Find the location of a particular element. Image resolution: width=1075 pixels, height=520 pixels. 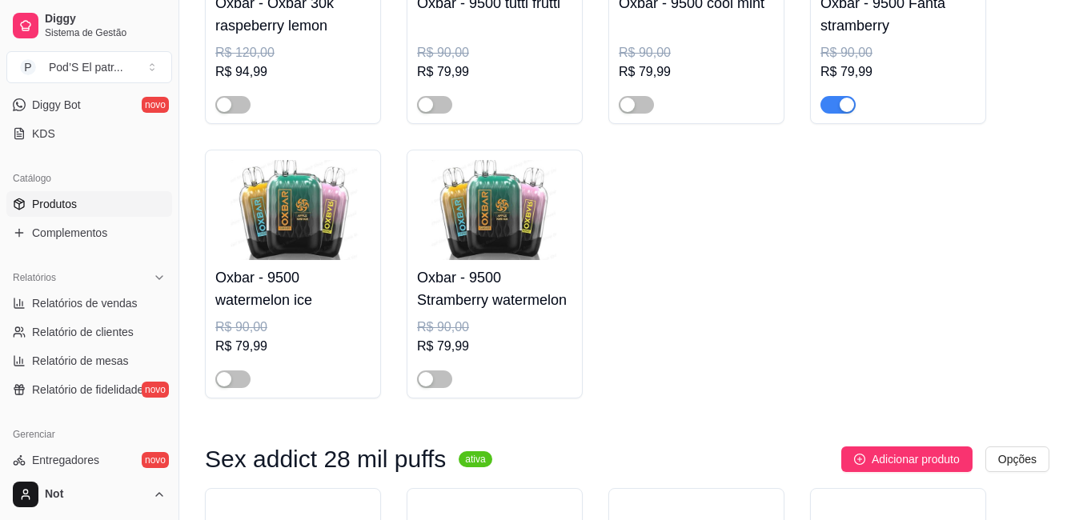

button: Adicionar produto is located at coordinates (907, 460).